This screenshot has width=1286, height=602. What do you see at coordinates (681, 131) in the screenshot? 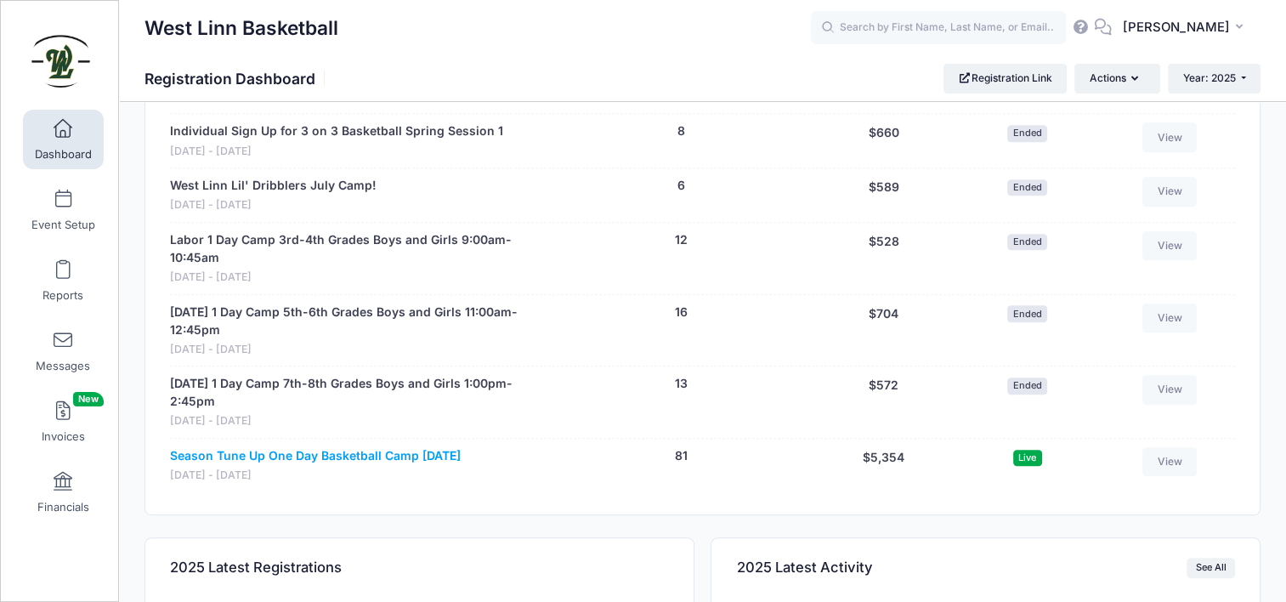
I see `button: 8` at bounding box center [681, 131].